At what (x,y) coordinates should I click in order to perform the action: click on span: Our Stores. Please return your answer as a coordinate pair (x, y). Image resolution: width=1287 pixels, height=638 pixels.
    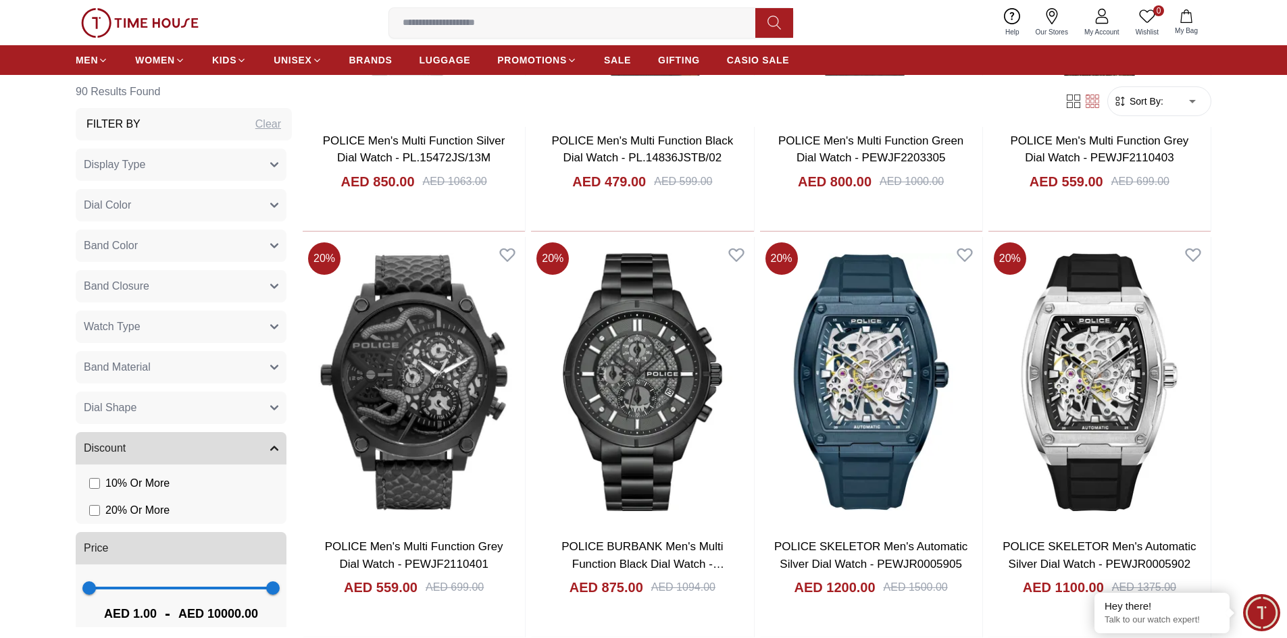
    Looking at the image, I should click on (1052, 32).